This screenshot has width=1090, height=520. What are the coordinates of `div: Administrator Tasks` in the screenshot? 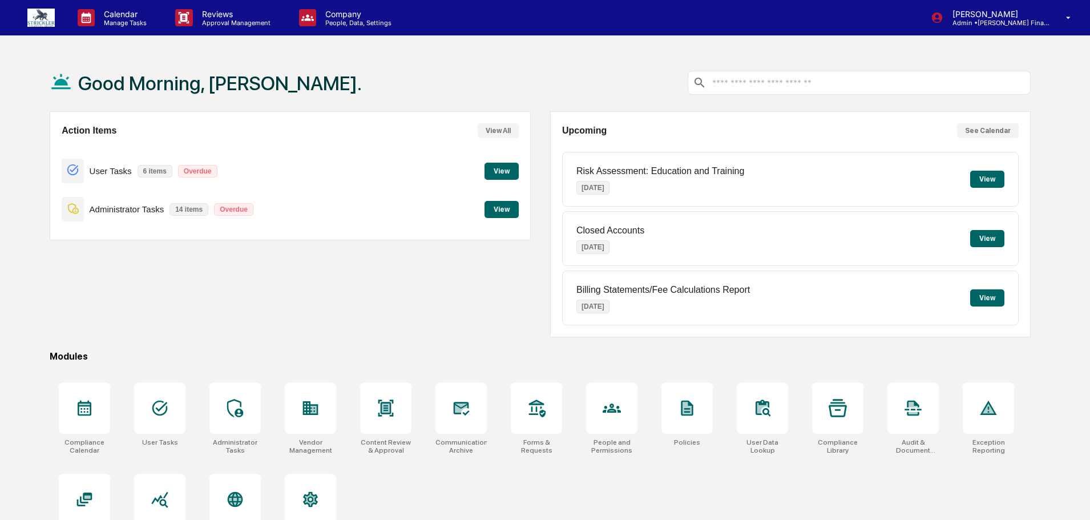 It's located at (235, 446).